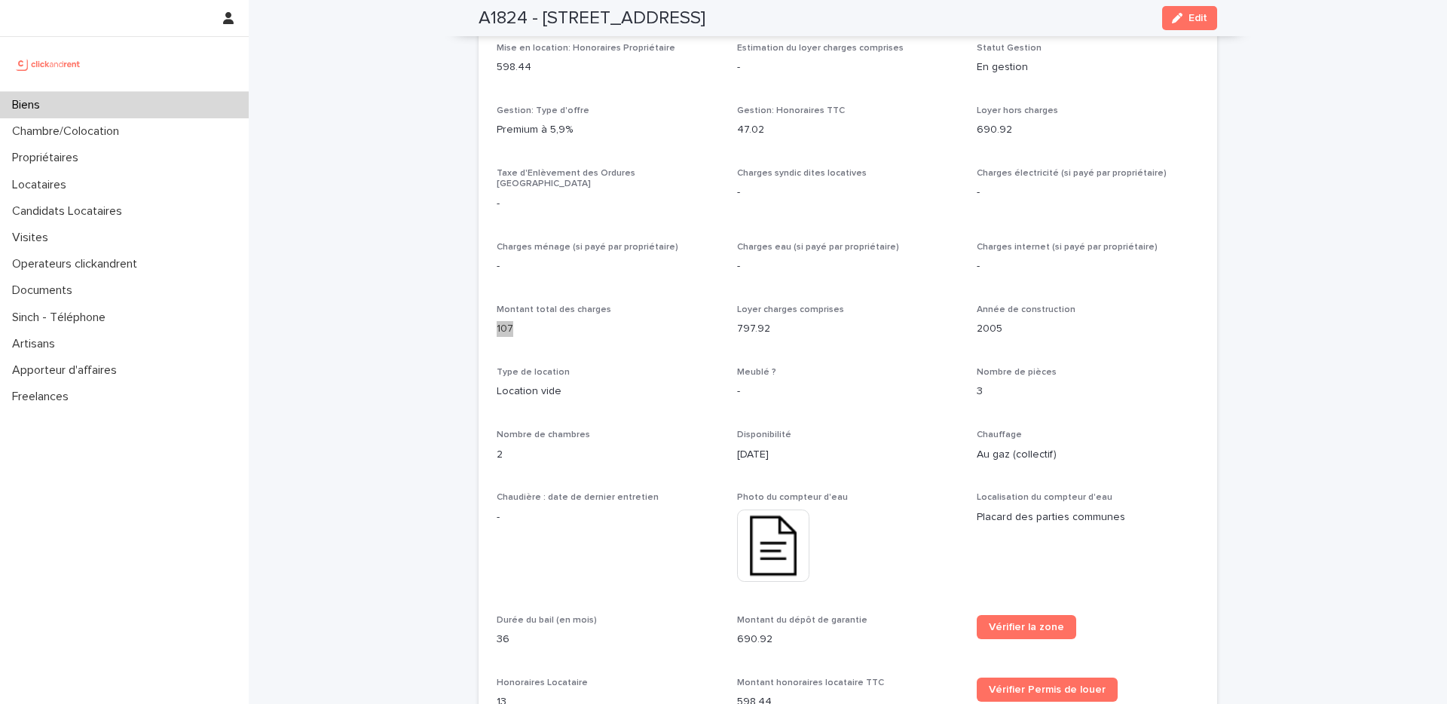 Image resolution: width=1447 pixels, height=704 pixels. I want to click on p: Au gaz (collectif), so click(1087, 454).